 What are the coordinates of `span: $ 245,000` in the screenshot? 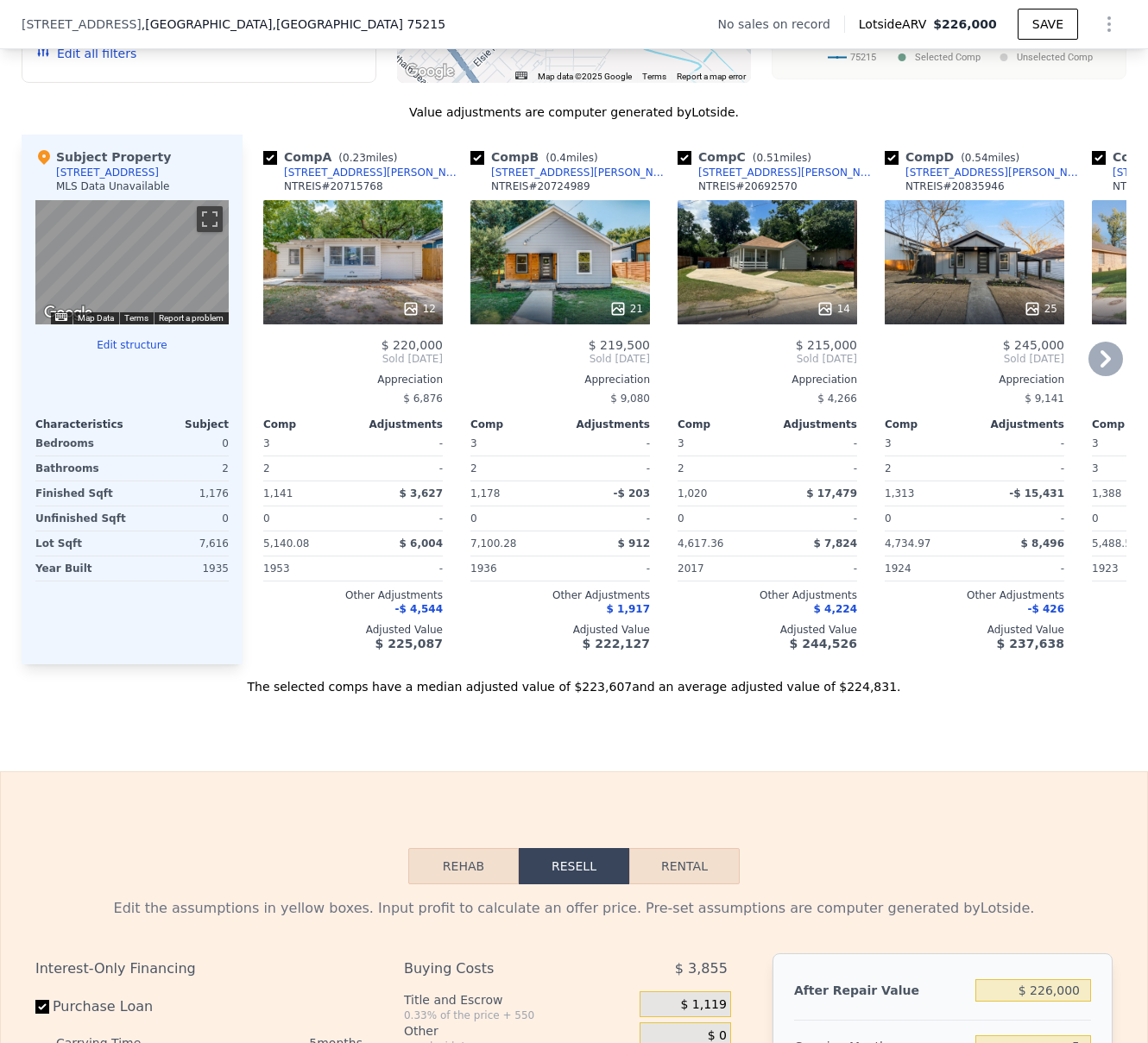 It's located at (1033, 345).